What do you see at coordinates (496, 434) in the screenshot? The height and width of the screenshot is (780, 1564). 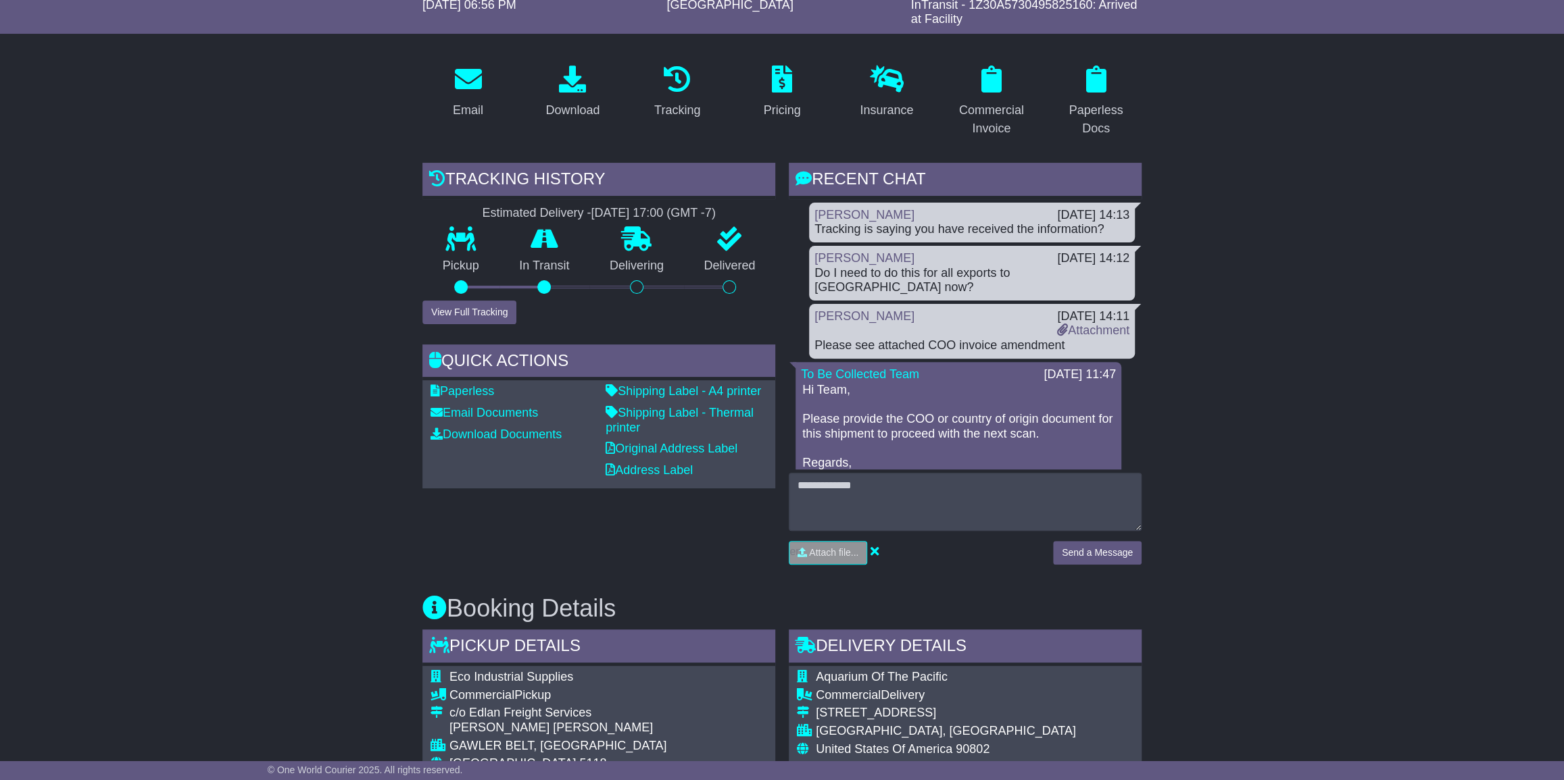 I see `a: Download Documents` at bounding box center [496, 434].